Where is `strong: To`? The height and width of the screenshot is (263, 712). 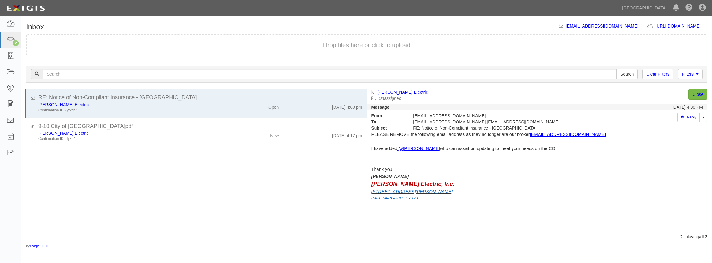
strong: To is located at coordinates (388, 122).